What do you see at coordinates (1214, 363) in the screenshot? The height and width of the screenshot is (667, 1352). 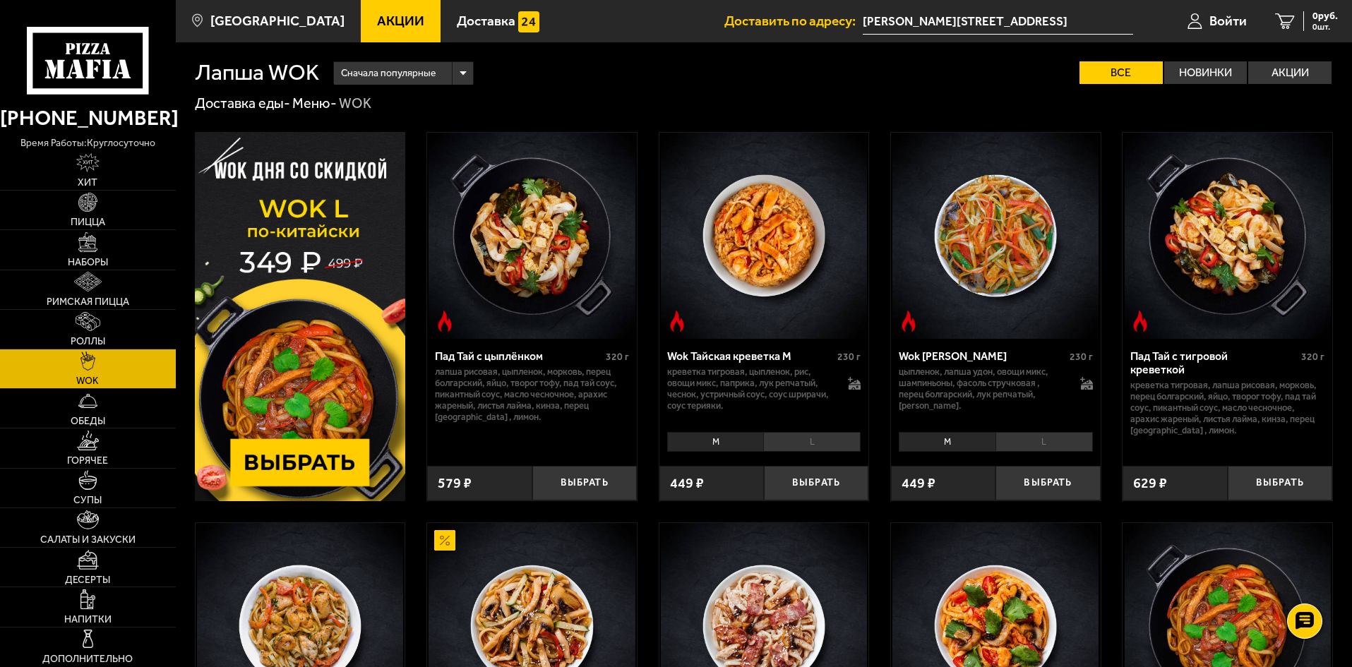 I see `div: Пад Тай с тигровой креветкой` at bounding box center [1214, 363].